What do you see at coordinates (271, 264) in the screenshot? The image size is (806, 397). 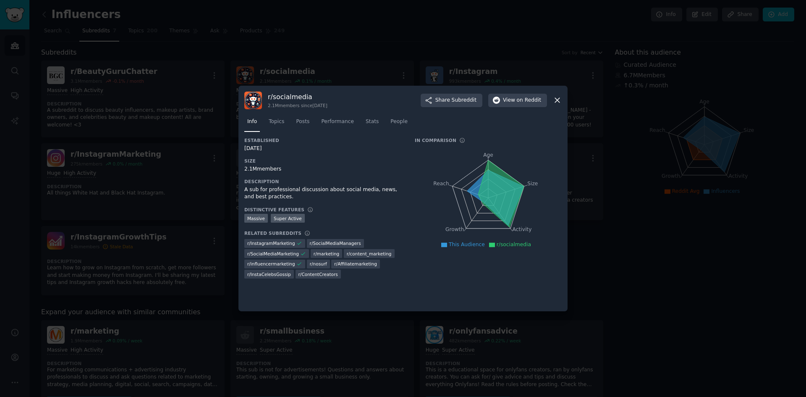 I see `span: r/ influencermarketing` at bounding box center [271, 264].